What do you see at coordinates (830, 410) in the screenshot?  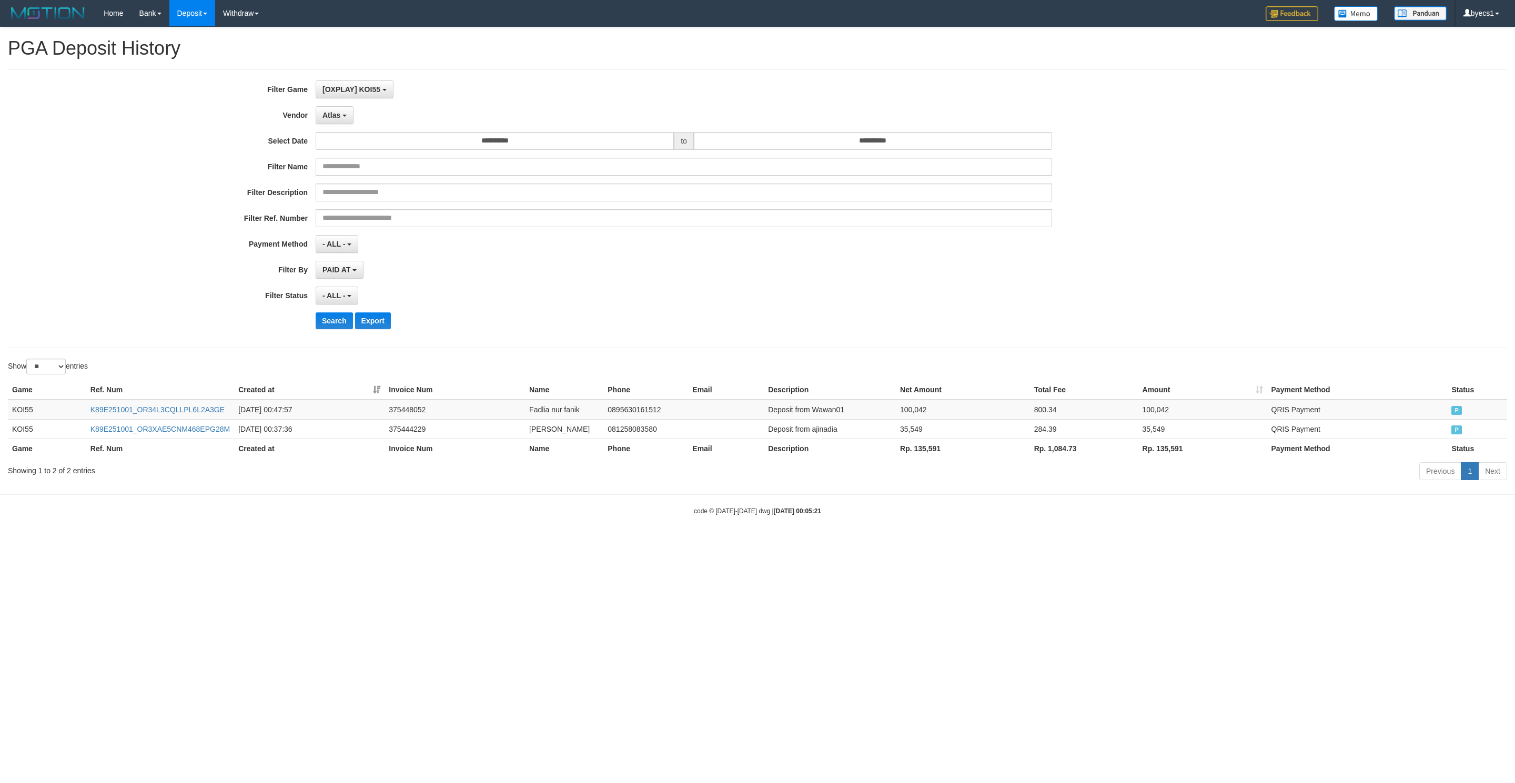 I see `td: Deposit from Wawan01` at bounding box center [830, 410].